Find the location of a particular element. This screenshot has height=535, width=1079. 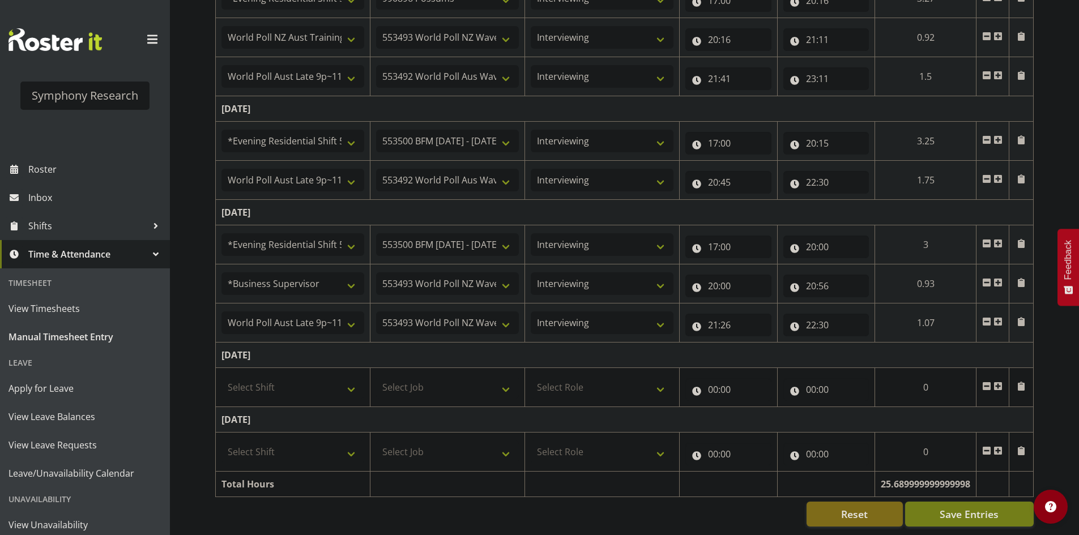

td: 25.689999999999998 is located at coordinates (925, 484).